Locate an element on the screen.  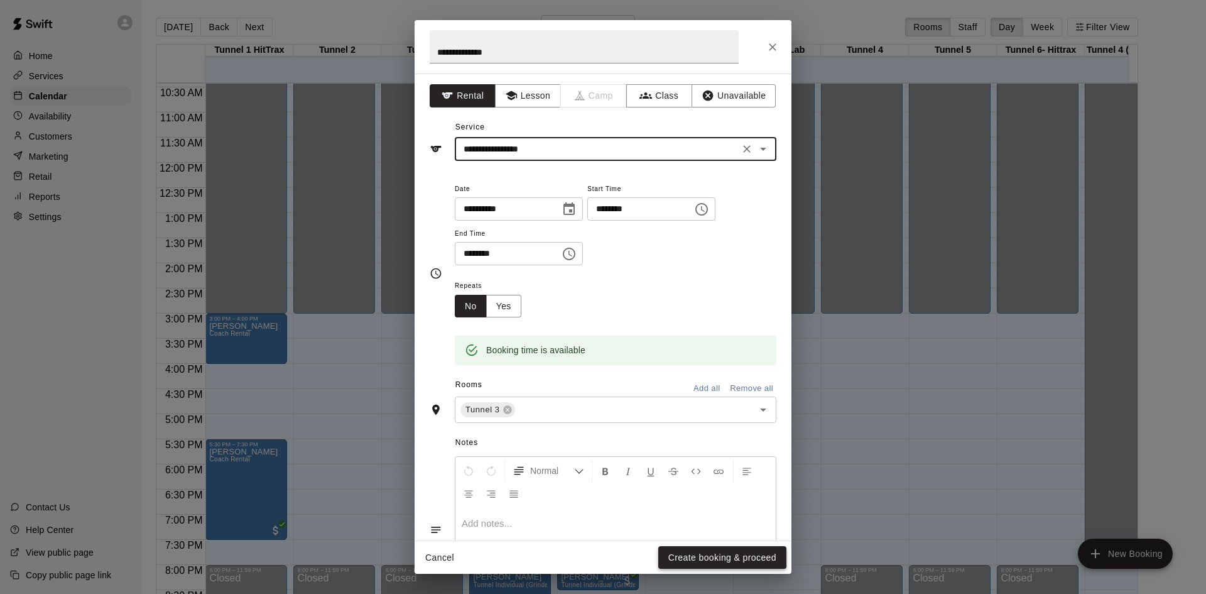
button: Formatting Options is located at coordinates (548, 471).